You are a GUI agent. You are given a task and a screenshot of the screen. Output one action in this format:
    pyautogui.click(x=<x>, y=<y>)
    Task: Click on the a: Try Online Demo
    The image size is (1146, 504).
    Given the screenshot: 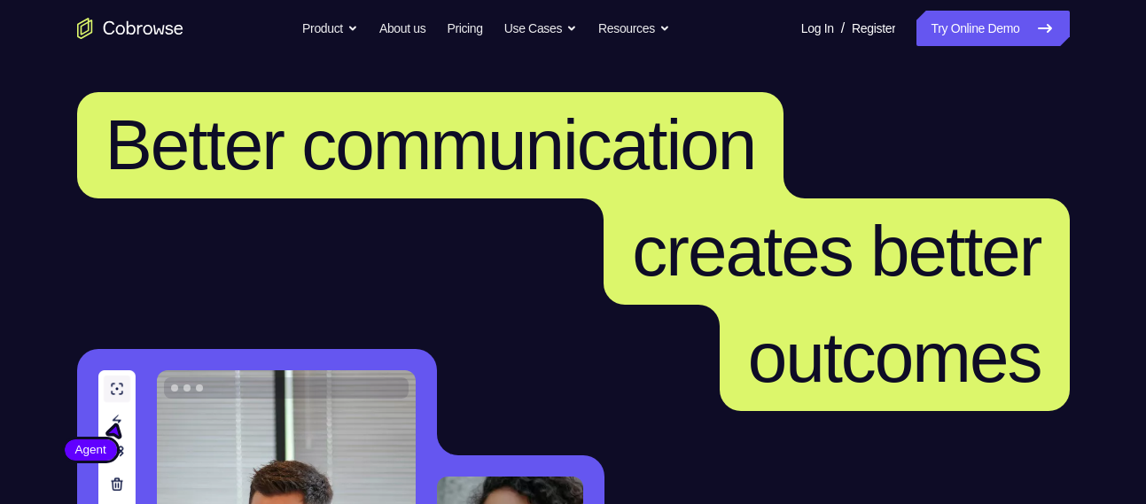 What is the action you would take?
    pyautogui.click(x=993, y=28)
    